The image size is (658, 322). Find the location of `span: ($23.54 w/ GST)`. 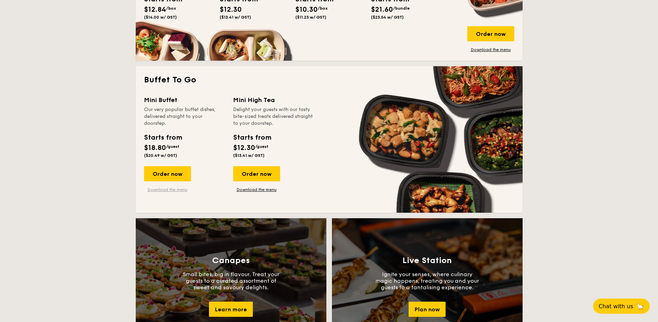

span: ($23.54 w/ GST) is located at coordinates (387, 17).